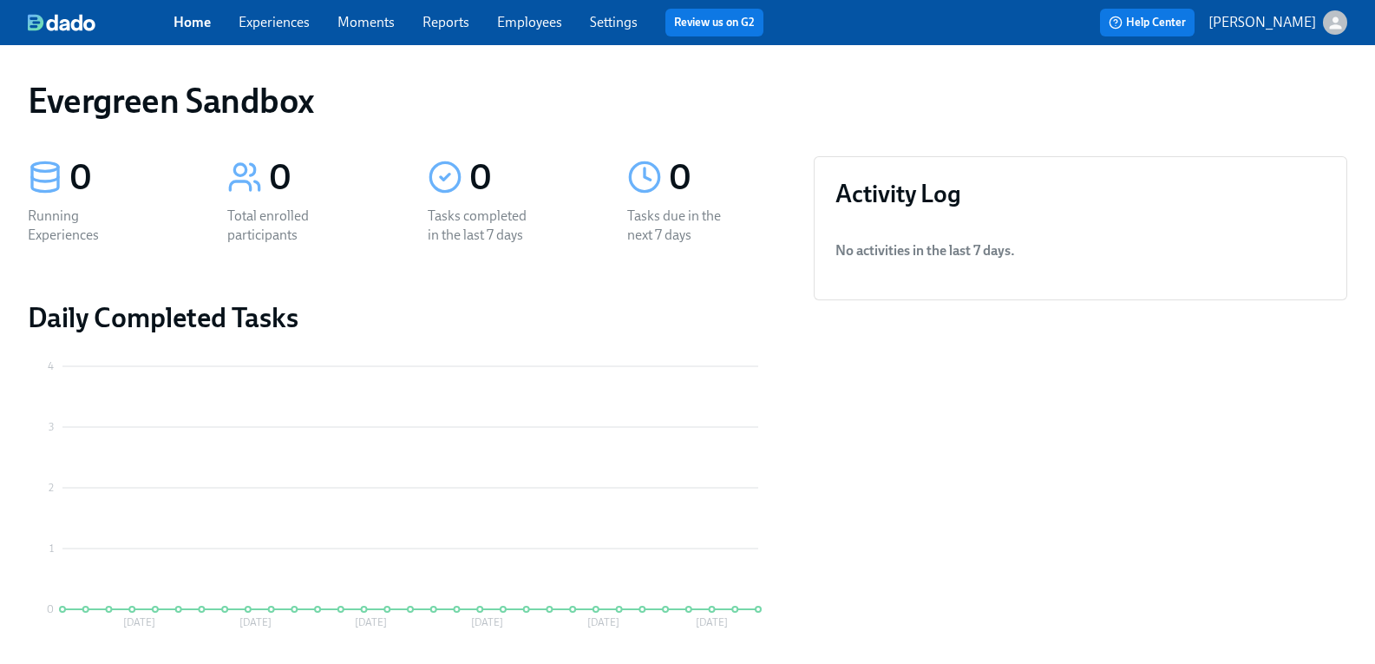 This screenshot has height=664, width=1375. I want to click on li: No activities in the last 7 days ., so click(1080, 251).